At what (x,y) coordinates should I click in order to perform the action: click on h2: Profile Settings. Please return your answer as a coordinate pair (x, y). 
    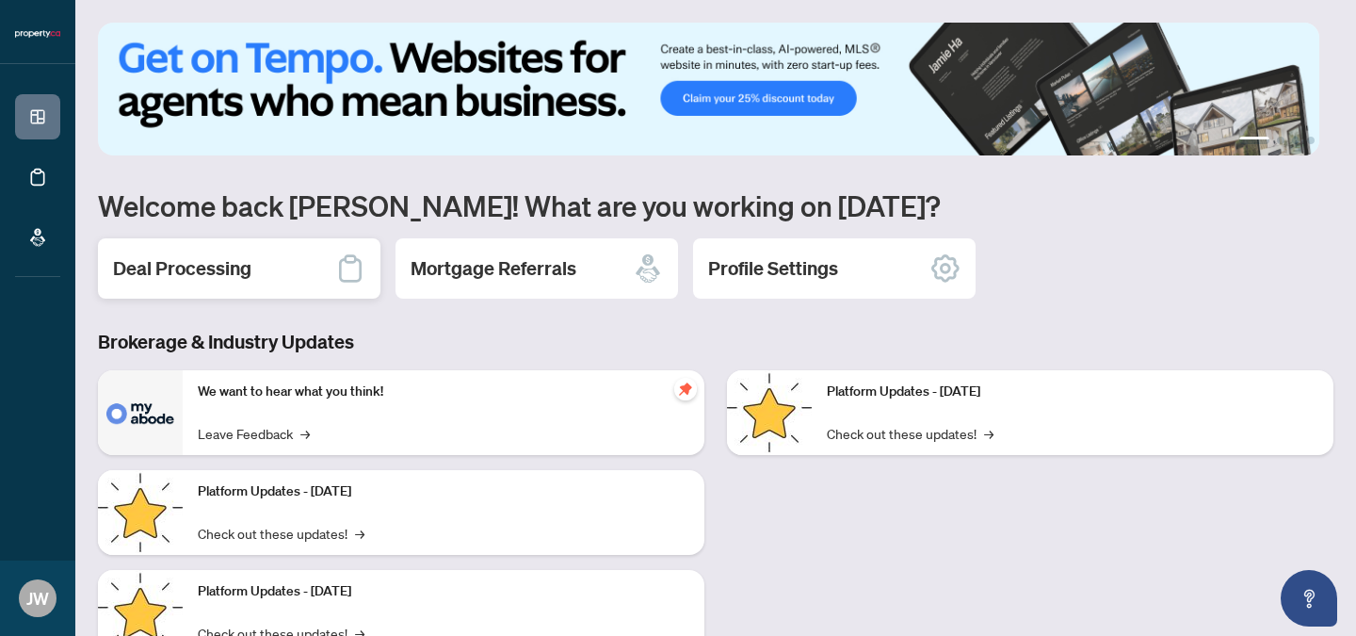
    Looking at the image, I should click on (773, 268).